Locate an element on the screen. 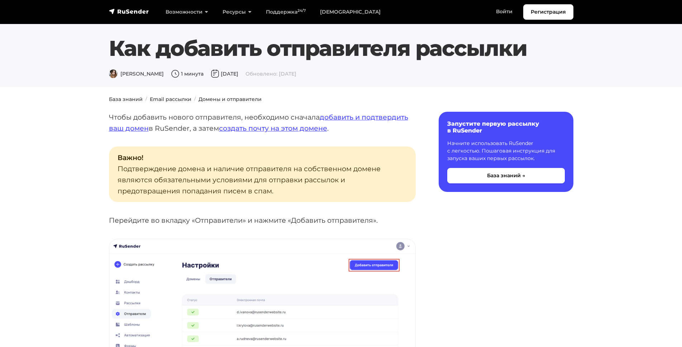 The image size is (682, 347). h1: Как добавить отправителя рассылки is located at coordinates (341, 48).